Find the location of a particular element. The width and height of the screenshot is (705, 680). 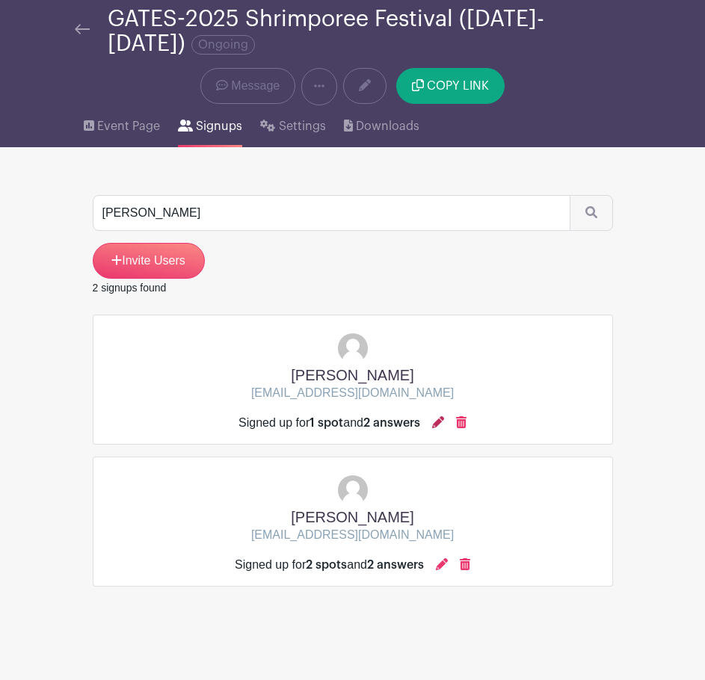

span: Settings is located at coordinates (302, 126).